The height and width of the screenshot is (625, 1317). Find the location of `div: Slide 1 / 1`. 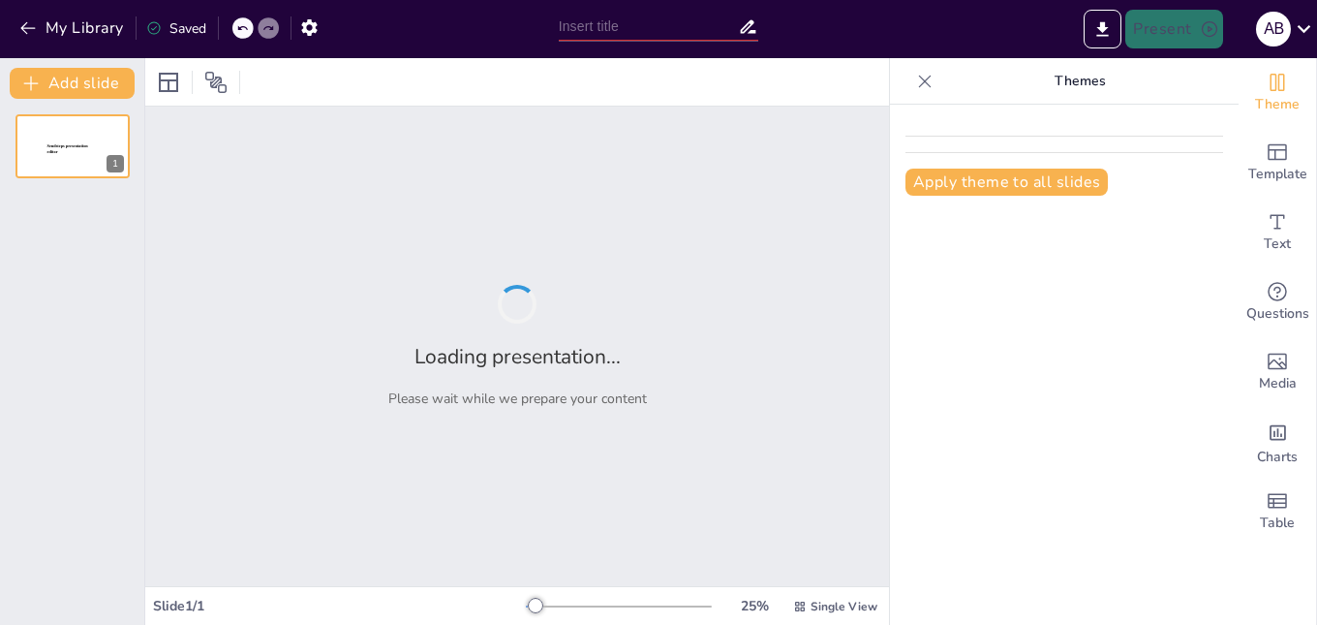

div: Slide 1 / 1 is located at coordinates (339, 605).